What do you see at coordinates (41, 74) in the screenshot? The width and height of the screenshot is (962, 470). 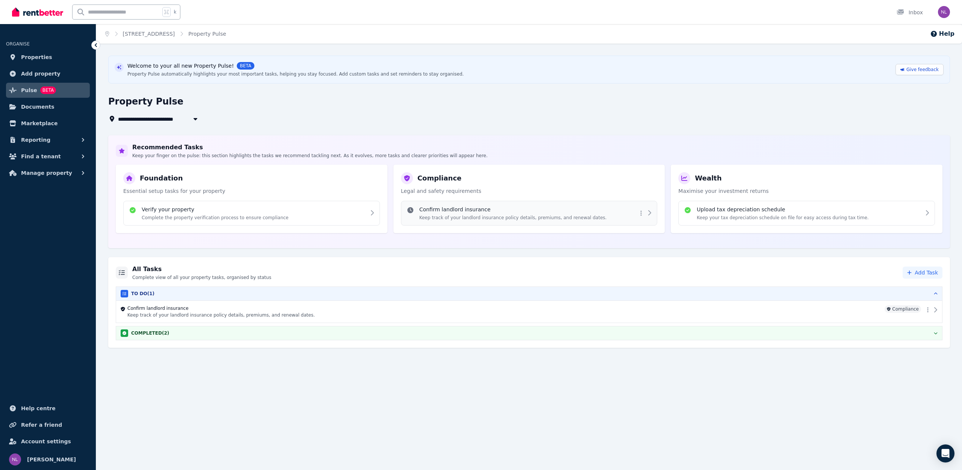 I see `span: Add property` at bounding box center [41, 74].